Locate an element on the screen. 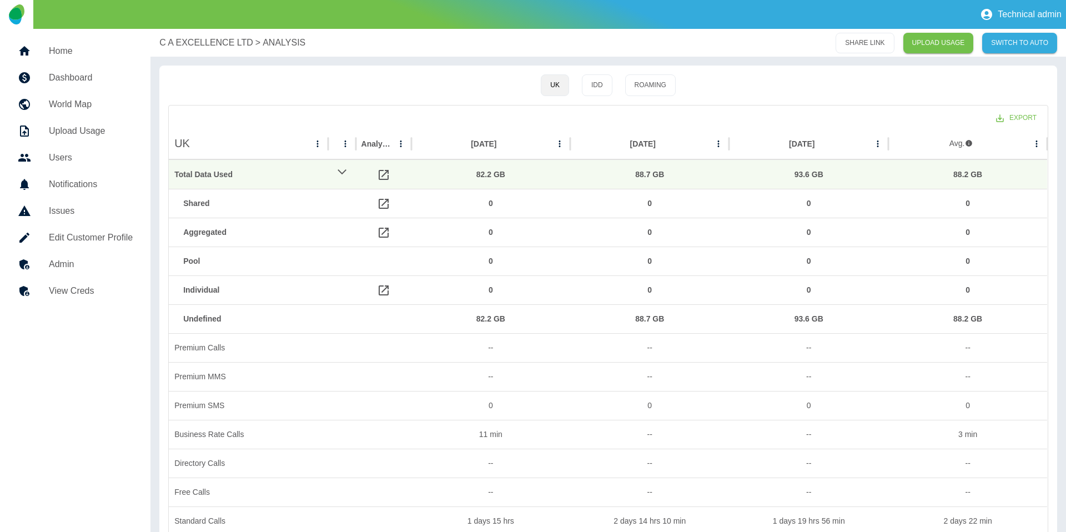 The image size is (1066, 532). a: Dashboard is located at coordinates (75, 78).